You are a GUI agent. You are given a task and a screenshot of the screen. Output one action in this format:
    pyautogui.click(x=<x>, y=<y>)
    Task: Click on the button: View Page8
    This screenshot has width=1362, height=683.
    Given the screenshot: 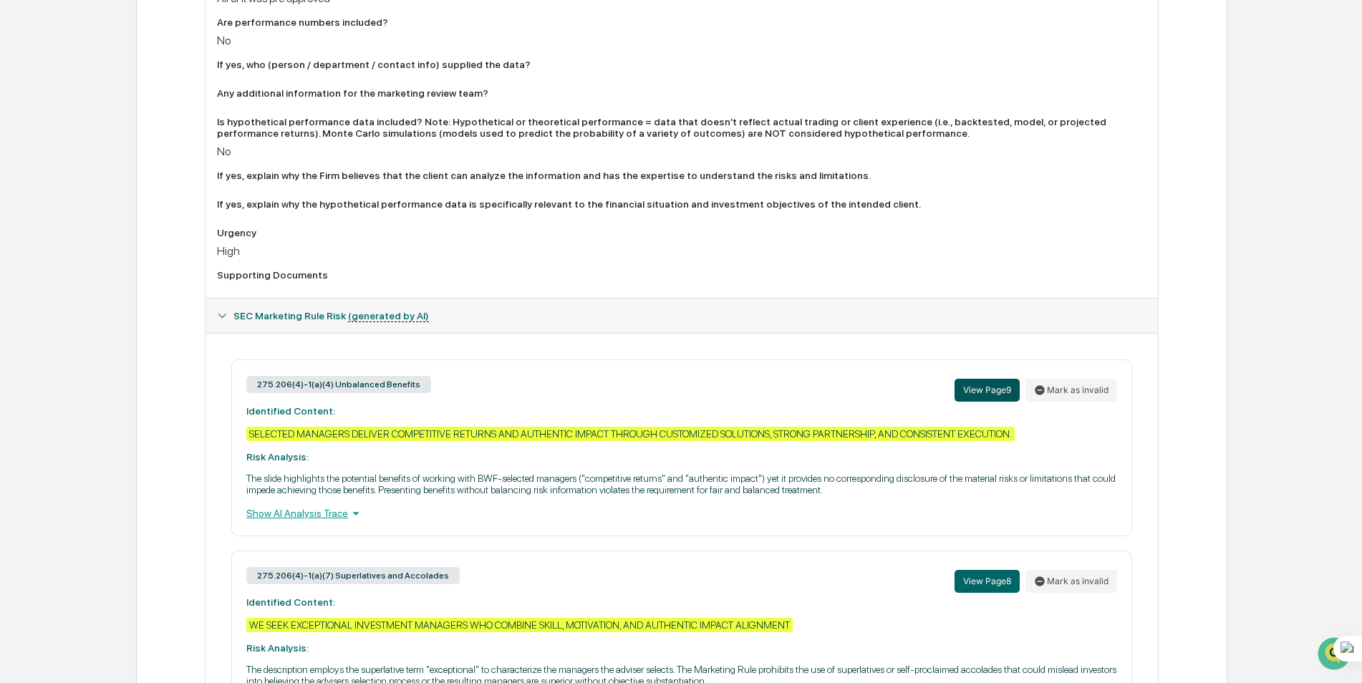 What is the action you would take?
    pyautogui.click(x=987, y=581)
    